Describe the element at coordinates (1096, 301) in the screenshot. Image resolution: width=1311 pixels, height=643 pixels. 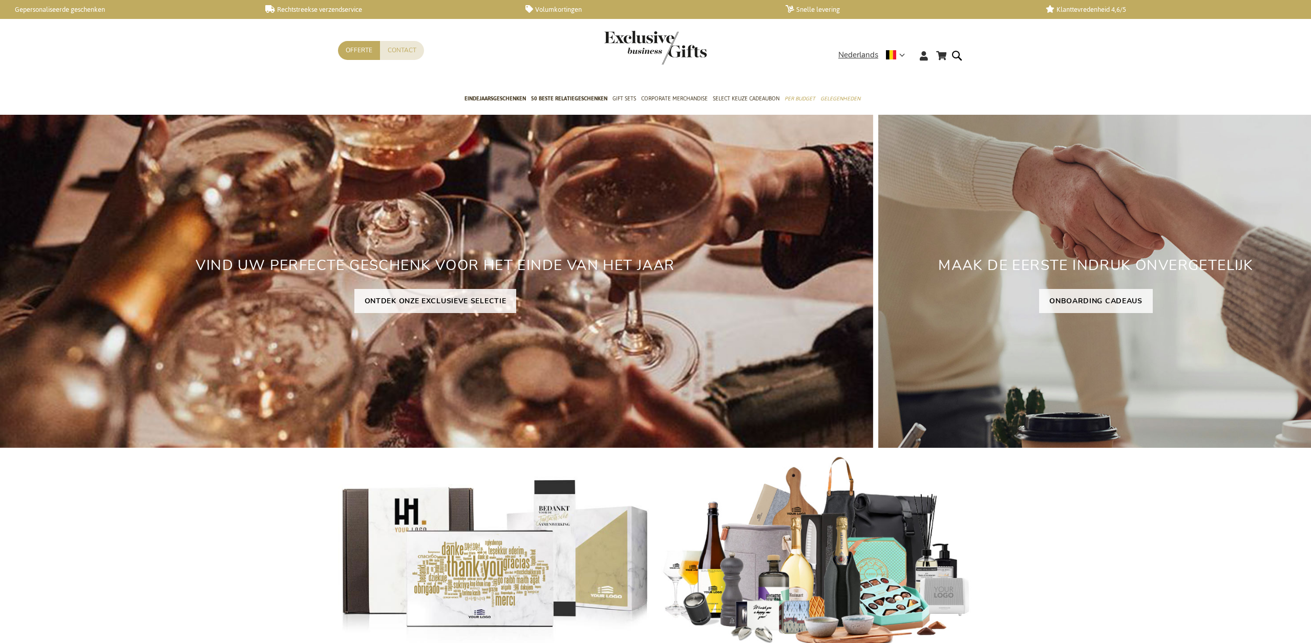
I see `a: ONBOARDING CADEAUS` at that location.